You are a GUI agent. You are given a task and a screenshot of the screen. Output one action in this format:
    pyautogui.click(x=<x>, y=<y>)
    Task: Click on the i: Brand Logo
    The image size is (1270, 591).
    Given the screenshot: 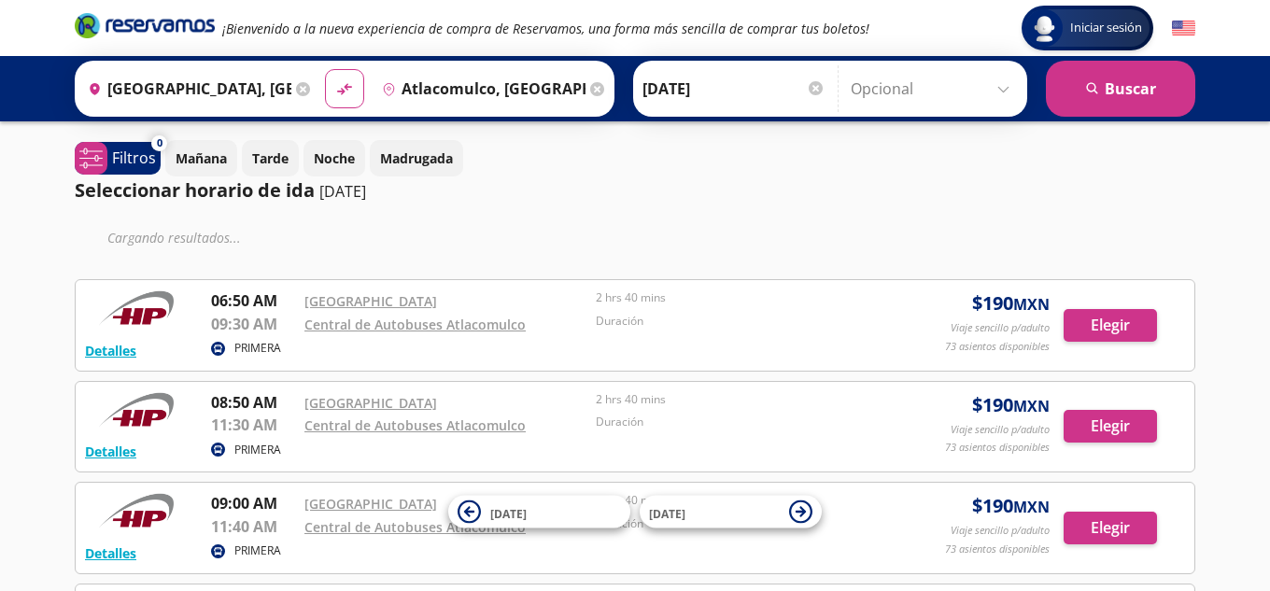 What is the action you would take?
    pyautogui.click(x=145, y=25)
    